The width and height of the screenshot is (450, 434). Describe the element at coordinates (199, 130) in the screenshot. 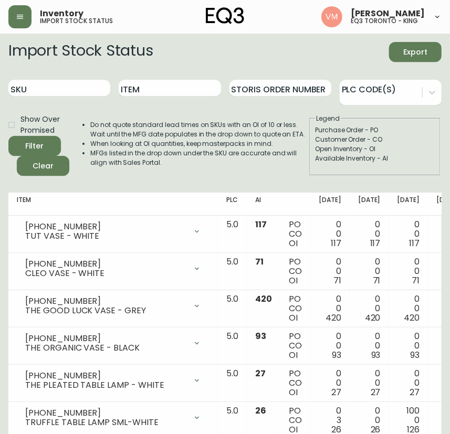

I see `li: Do not quote standard lead times on SKUs with an OI of 10 or less. Wait until the MFG date popula...` at that location.